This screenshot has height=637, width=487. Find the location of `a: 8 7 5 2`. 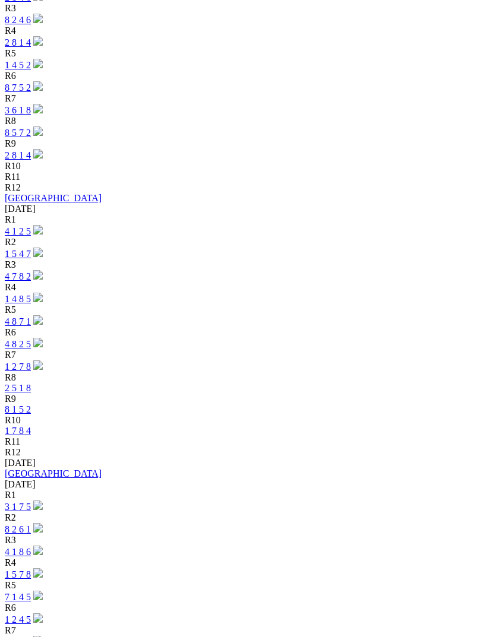

a: 8 7 5 2 is located at coordinates (18, 87).